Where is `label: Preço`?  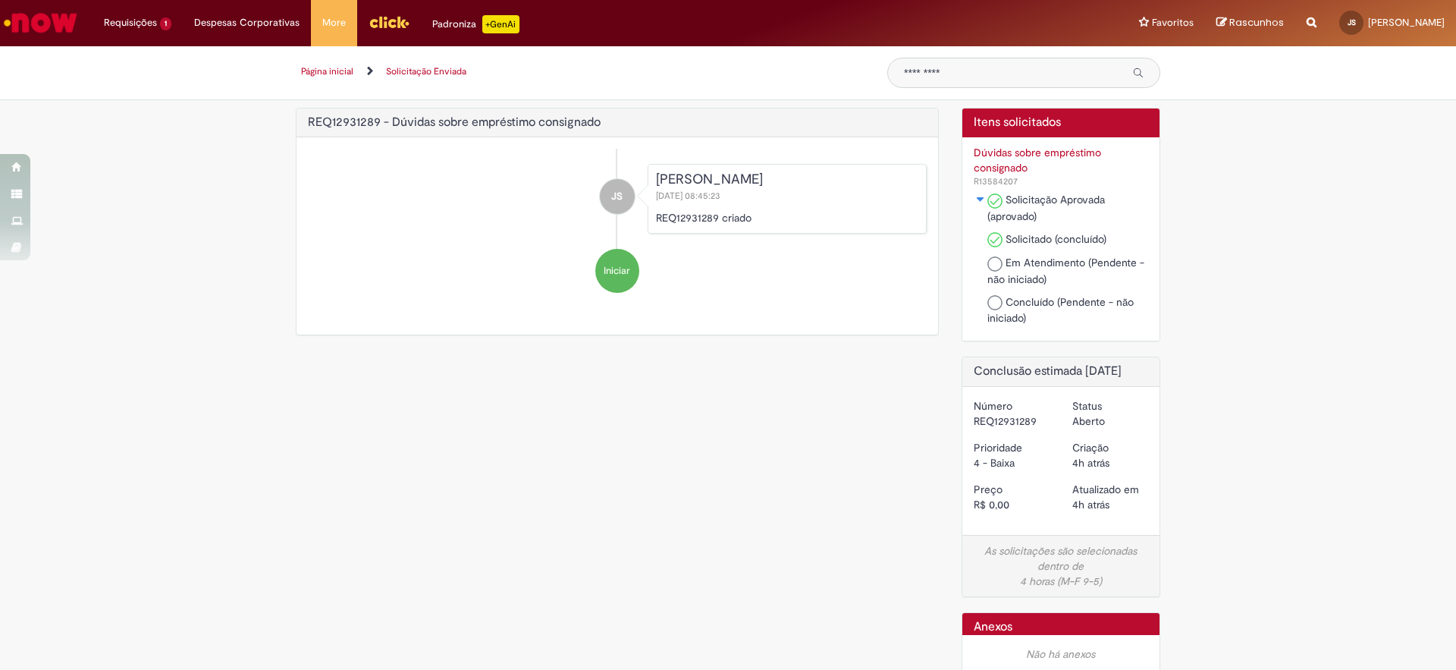 label: Preço is located at coordinates (988, 489).